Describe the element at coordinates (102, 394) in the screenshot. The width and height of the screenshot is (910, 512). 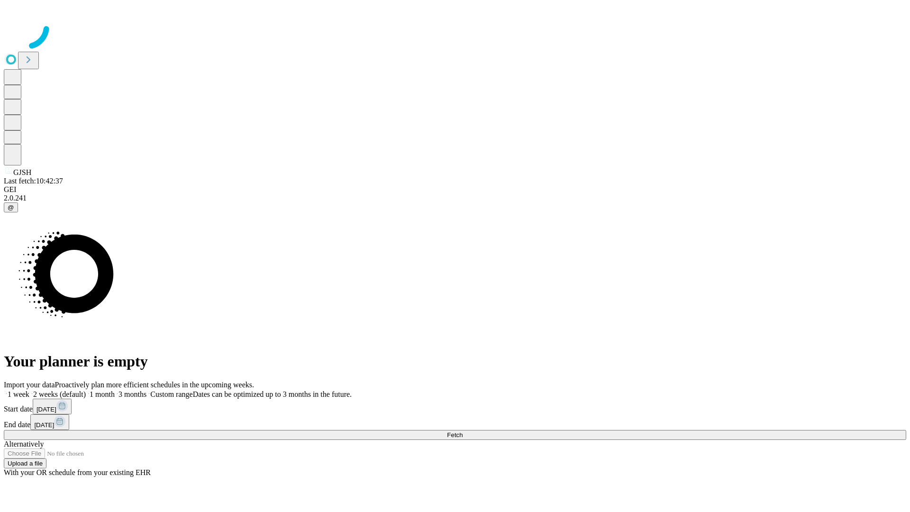
I see `span: 1 month` at that location.